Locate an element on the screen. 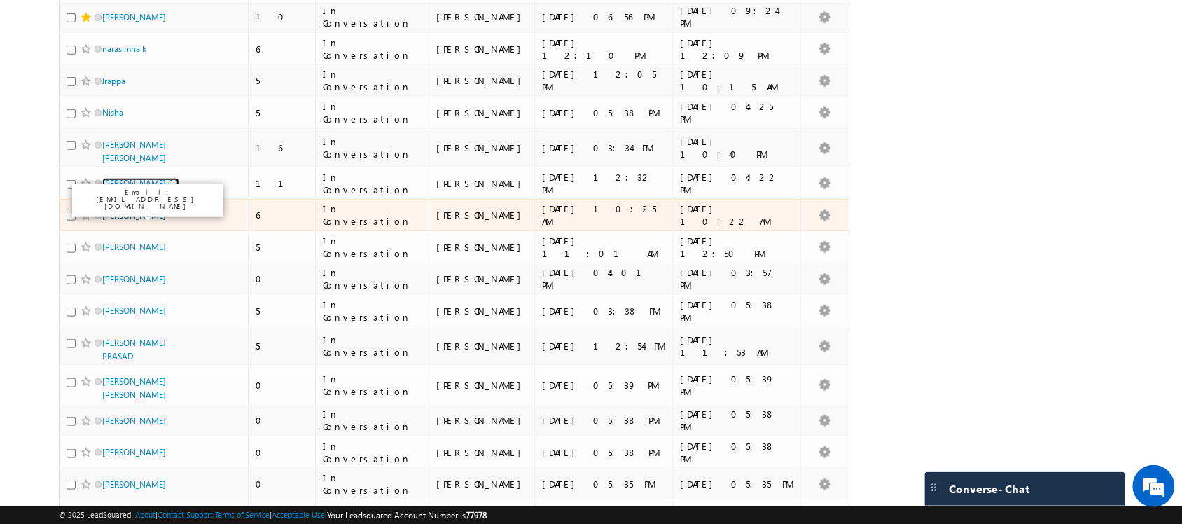 The height and width of the screenshot is (524, 1182). div: 10 is located at coordinates (282, 17).